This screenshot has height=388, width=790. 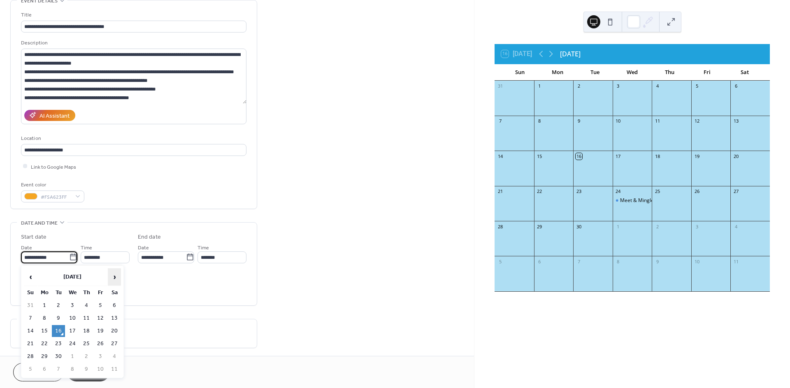 I want to click on td: 2, so click(x=86, y=356).